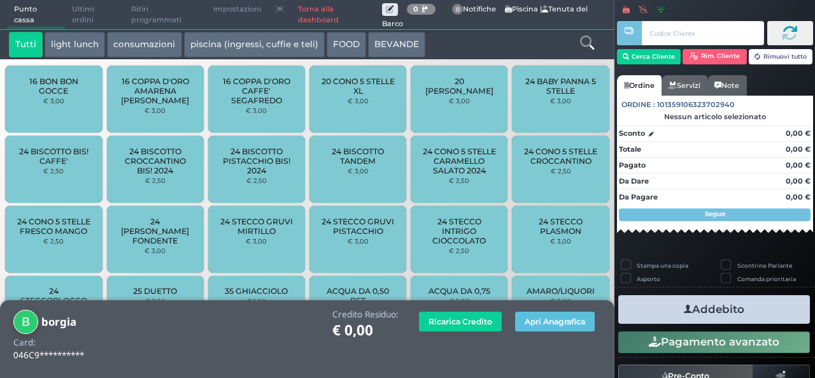  Describe the element at coordinates (59, 321) in the screenshot. I see `b: borgia` at that location.